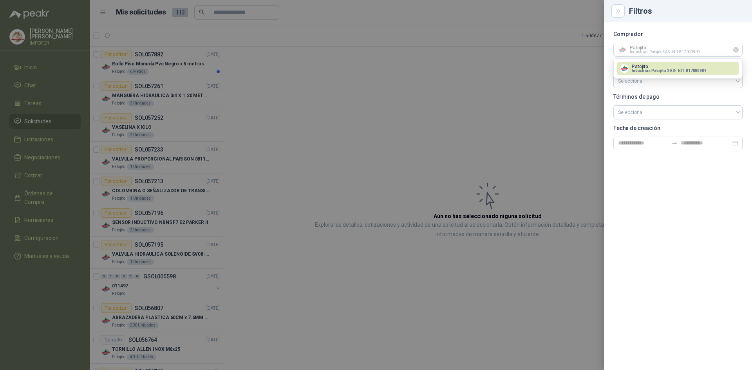 Image resolution: width=752 pixels, height=370 pixels. What do you see at coordinates (654, 71) in the screenshot?
I see `span: Industrias Patojito SAS -` at bounding box center [654, 71].